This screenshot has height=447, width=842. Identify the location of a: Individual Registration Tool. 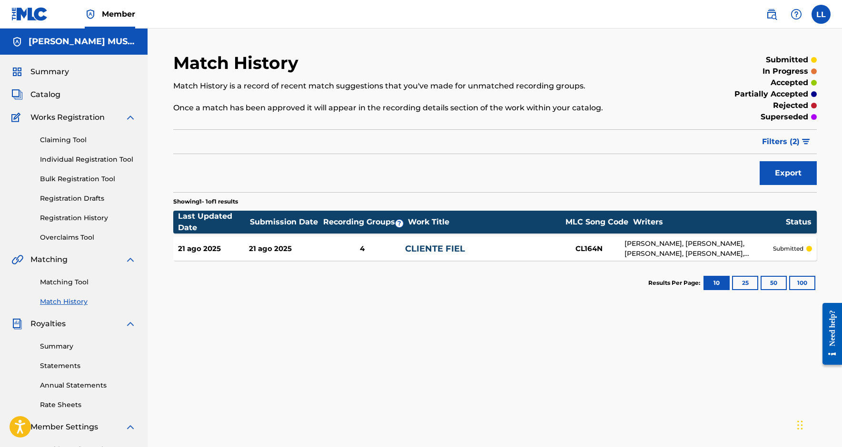
(88, 159).